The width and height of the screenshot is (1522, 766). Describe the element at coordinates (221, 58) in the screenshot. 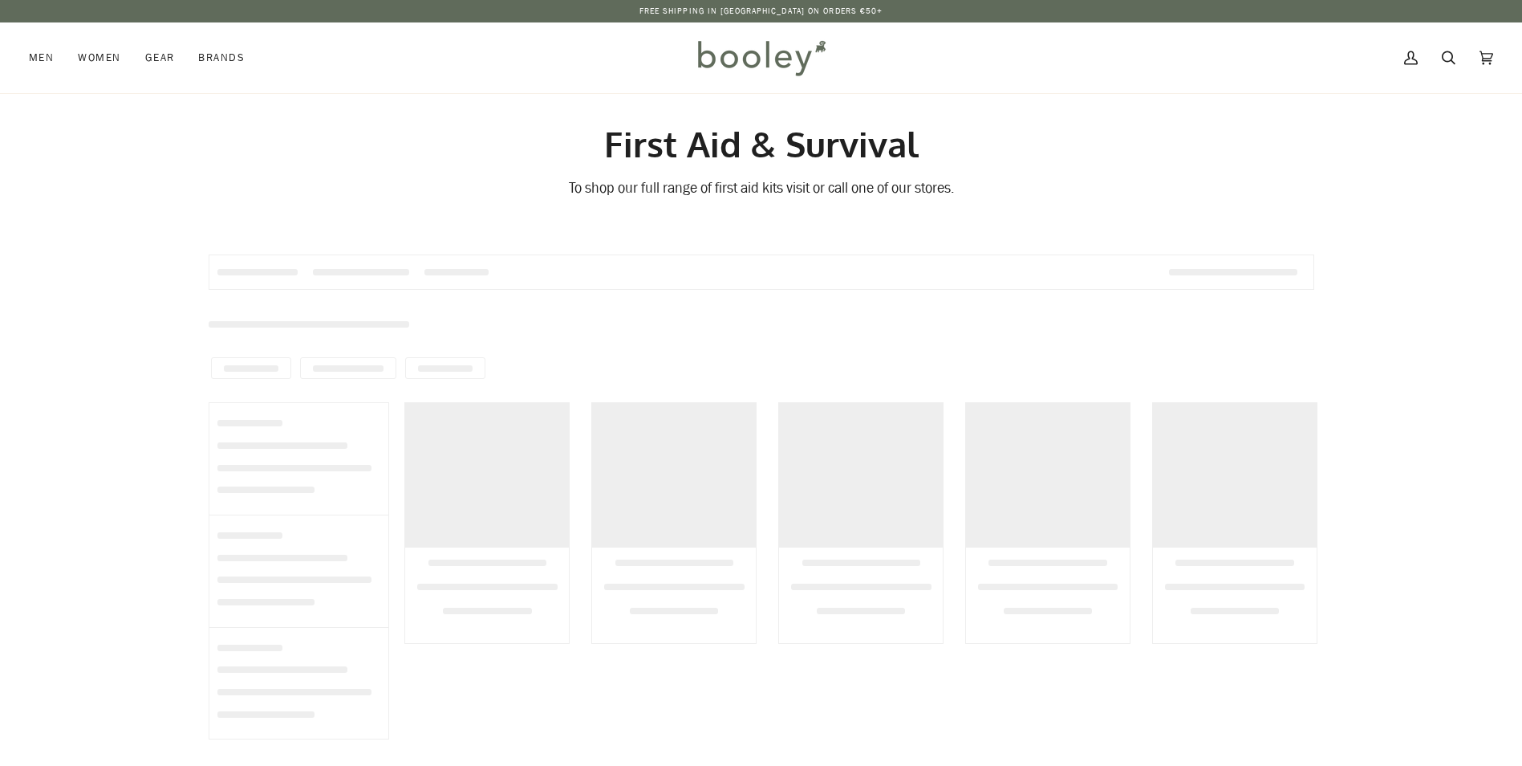

I see `span: Brands` at that location.